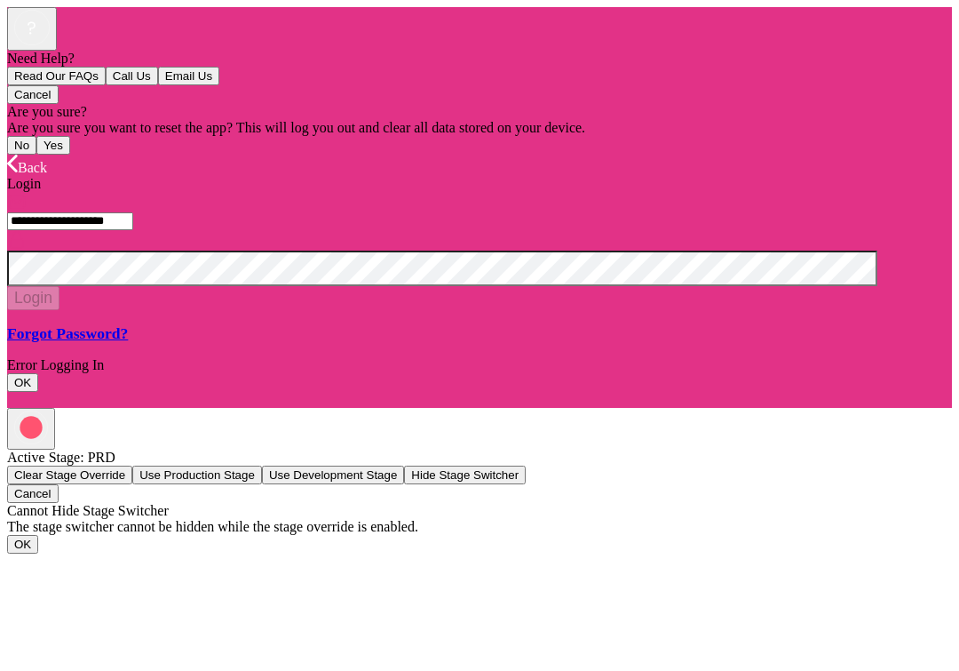  I want to click on div: Need Help?, so click(480, 59).